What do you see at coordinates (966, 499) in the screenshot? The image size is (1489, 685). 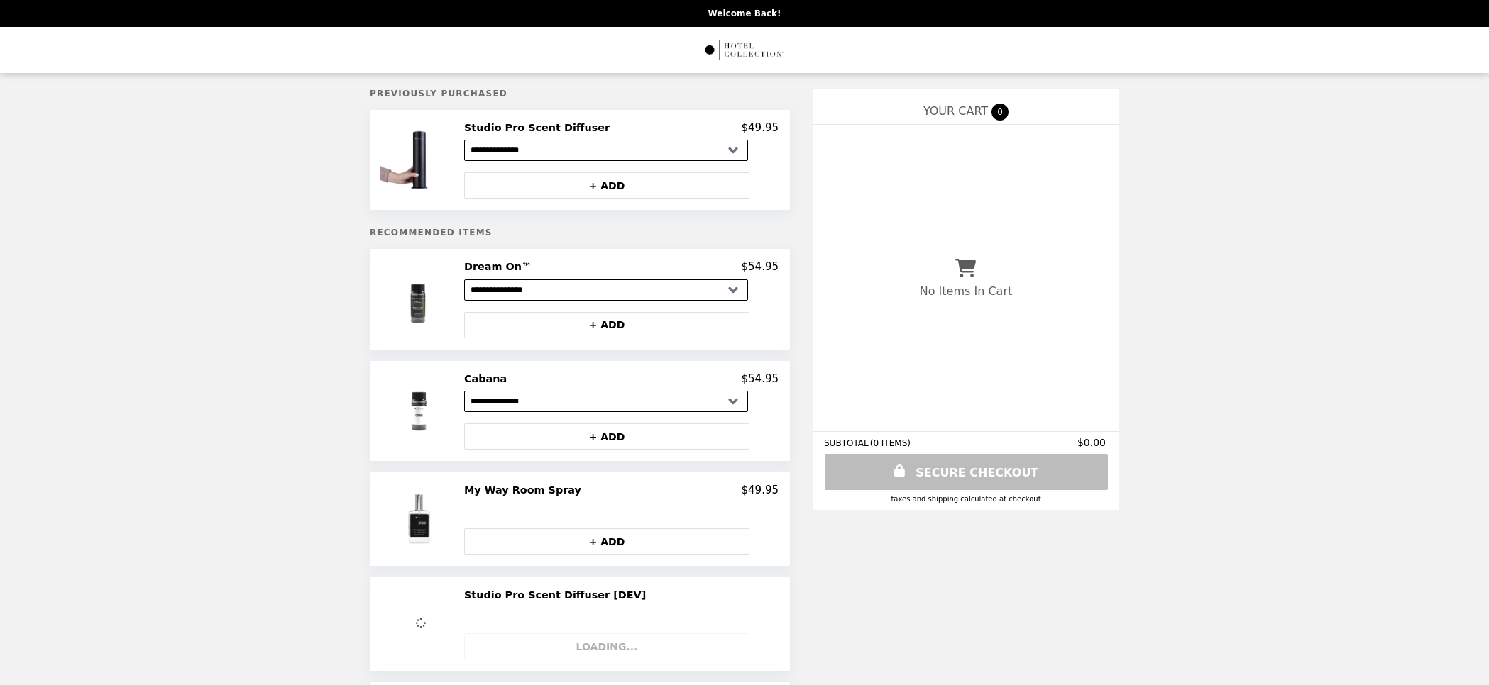 I see `div: Taxes and Shipping calculated at checkout` at bounding box center [966, 499].